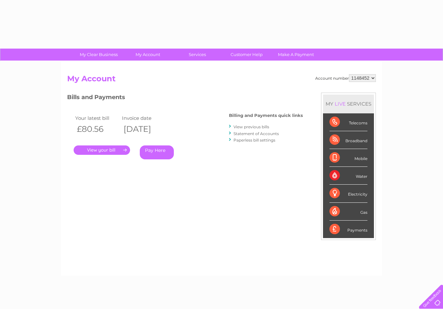 Image resolution: width=443 pixels, height=309 pixels. Describe the element at coordinates (348, 104) in the screenshot. I see `div: MY SERVICES` at that location.